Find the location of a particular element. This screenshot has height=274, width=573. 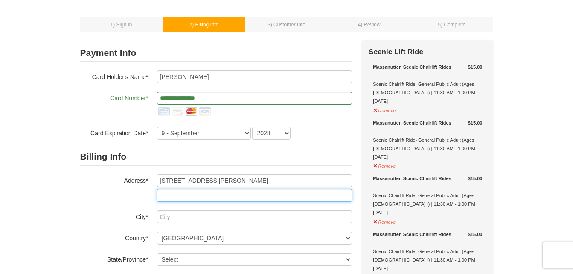

label: City* is located at coordinates (114, 215).